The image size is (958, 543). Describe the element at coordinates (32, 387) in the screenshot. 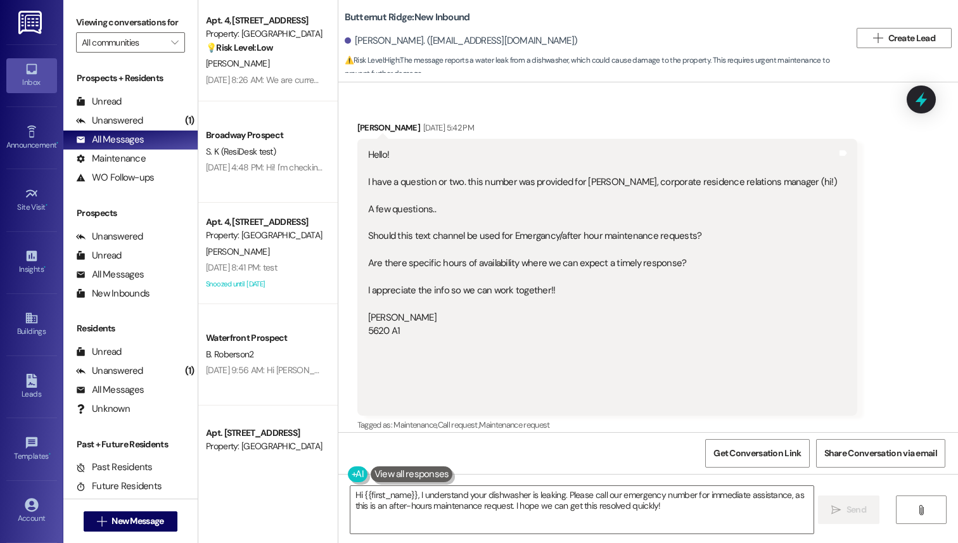

I see `a: Leads` at that location.